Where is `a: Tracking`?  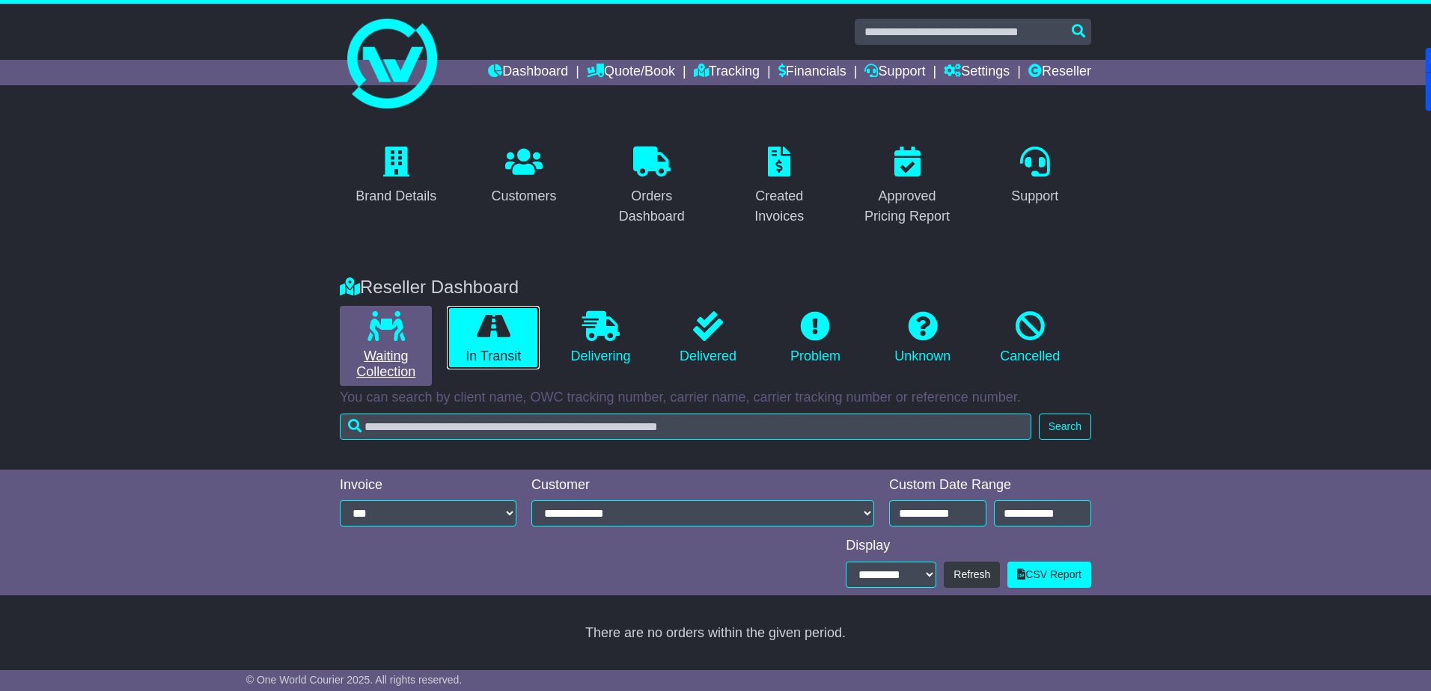 a: Tracking is located at coordinates (727, 73).